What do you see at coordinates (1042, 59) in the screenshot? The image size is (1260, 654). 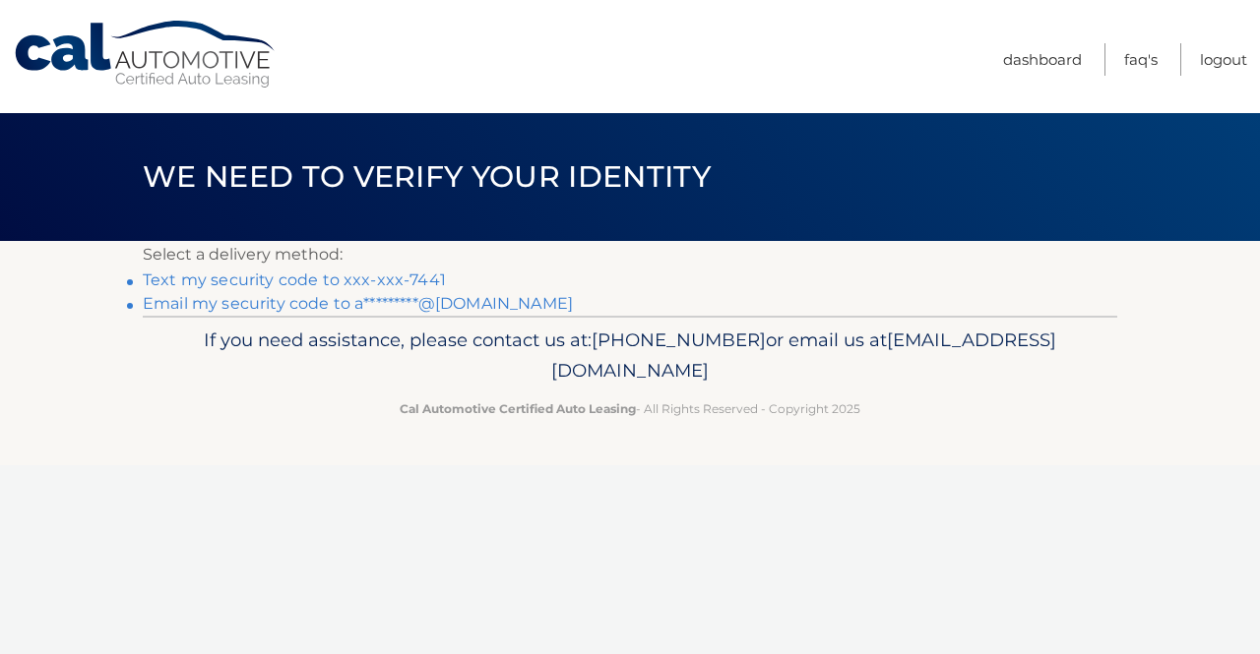 I see `a: Dashboard` at bounding box center [1042, 59].